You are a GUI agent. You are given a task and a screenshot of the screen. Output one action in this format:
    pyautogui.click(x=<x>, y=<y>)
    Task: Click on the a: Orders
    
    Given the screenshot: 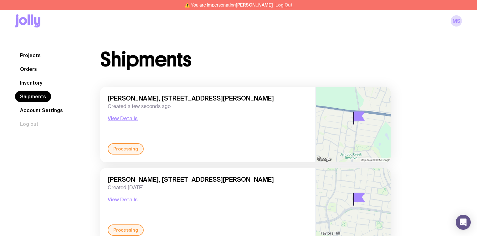 What is the action you would take?
    pyautogui.click(x=28, y=69)
    